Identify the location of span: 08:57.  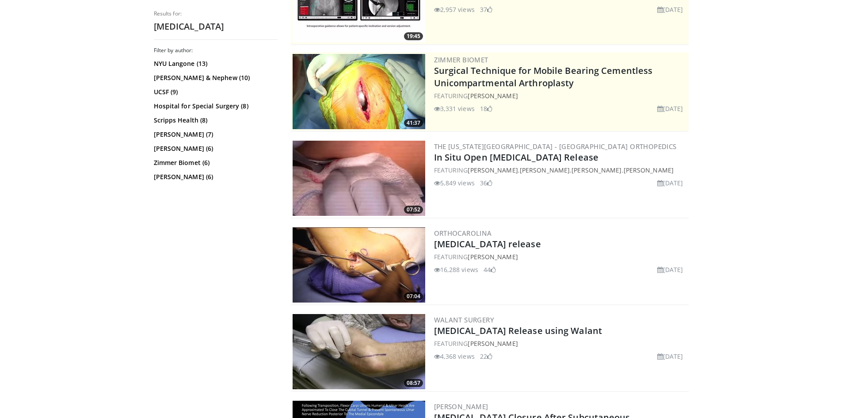
(413, 383).